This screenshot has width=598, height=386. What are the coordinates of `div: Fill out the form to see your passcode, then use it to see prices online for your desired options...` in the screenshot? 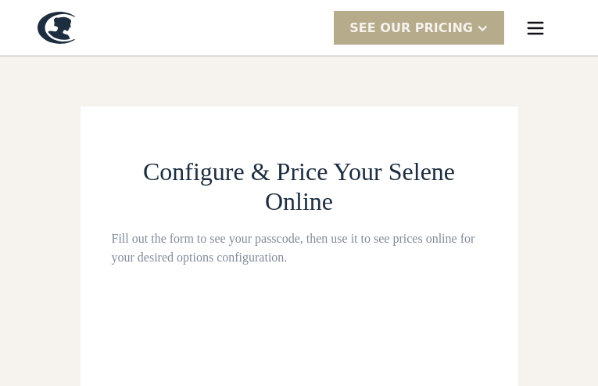 It's located at (300, 248).